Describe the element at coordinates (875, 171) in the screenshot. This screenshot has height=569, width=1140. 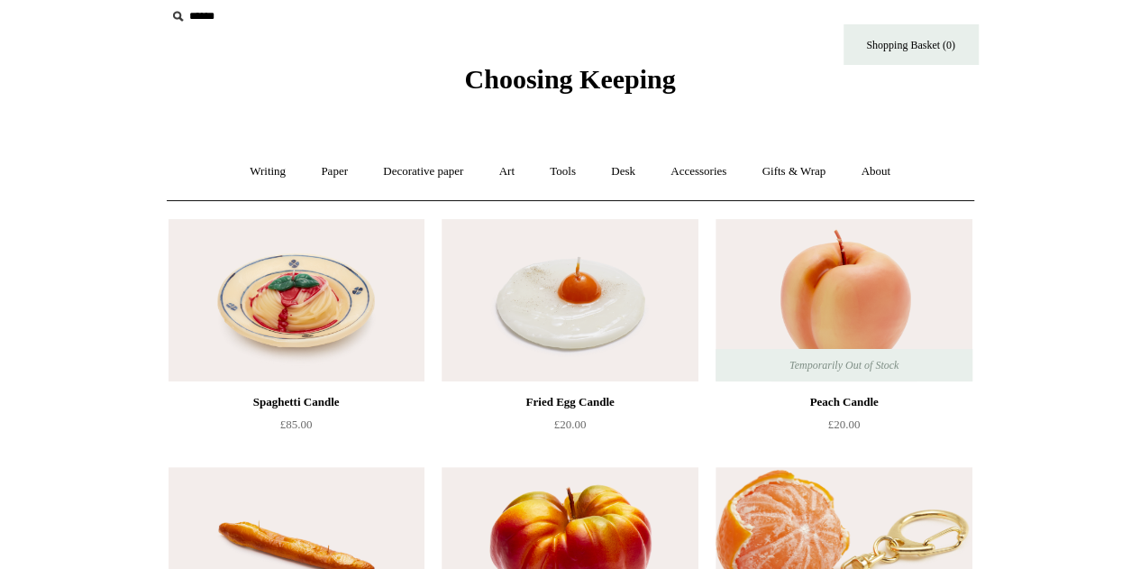
I see `a: About` at that location.